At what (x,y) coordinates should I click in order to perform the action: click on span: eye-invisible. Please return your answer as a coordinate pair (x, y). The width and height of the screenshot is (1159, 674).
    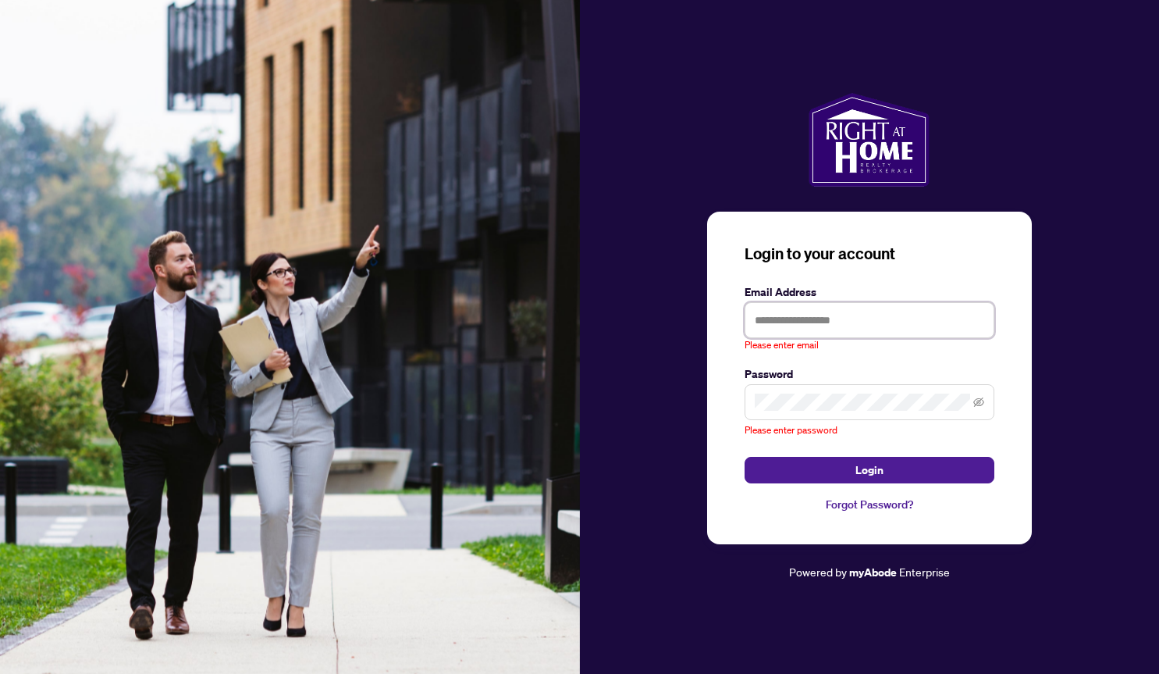
    Looking at the image, I should click on (979, 402).